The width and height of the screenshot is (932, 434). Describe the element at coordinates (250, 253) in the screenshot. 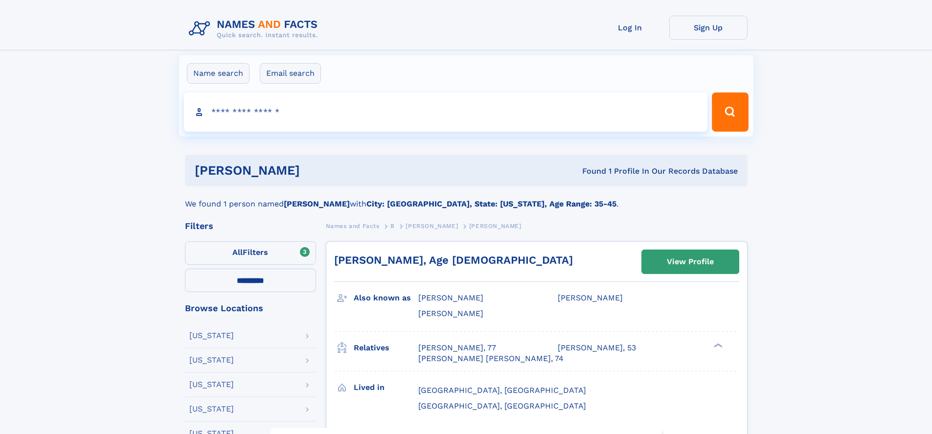

I see `label: Filters` at that location.